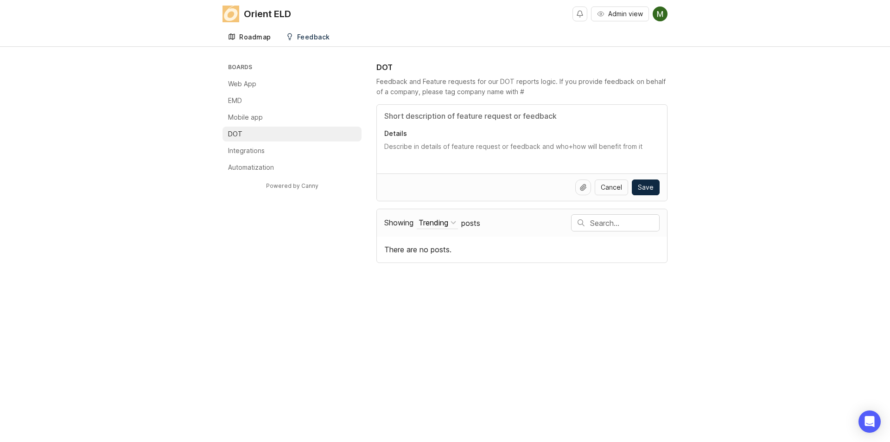 The height and width of the screenshot is (442, 890). Describe the element at coordinates (268, 14) in the screenshot. I see `div: Orient ELD` at that location.